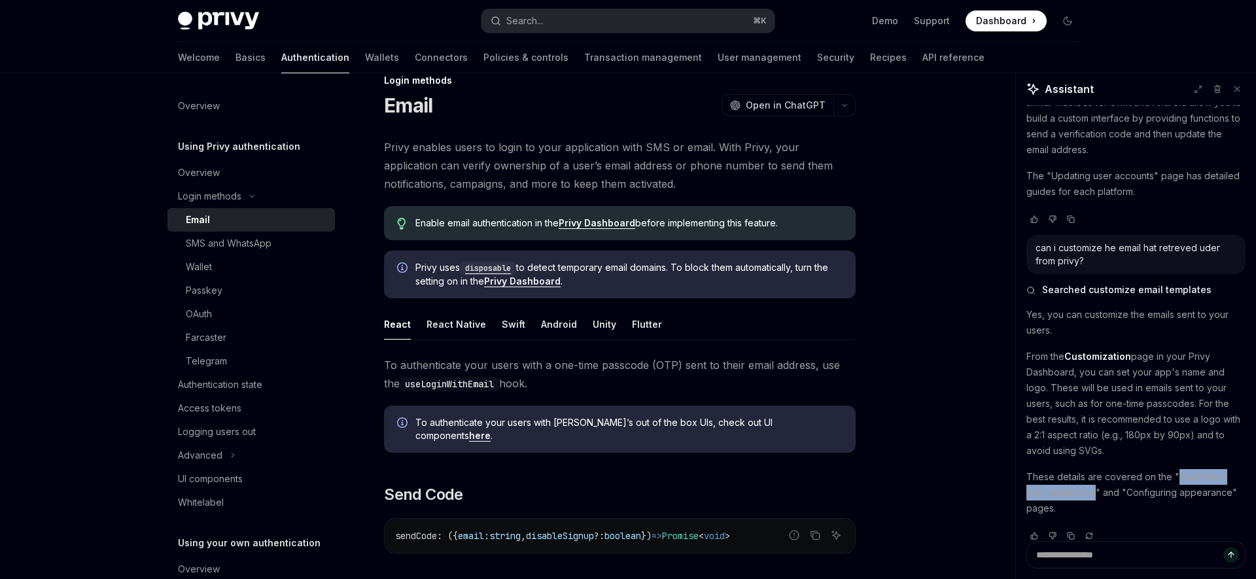  I want to click on svg: Tip, so click(402, 224).